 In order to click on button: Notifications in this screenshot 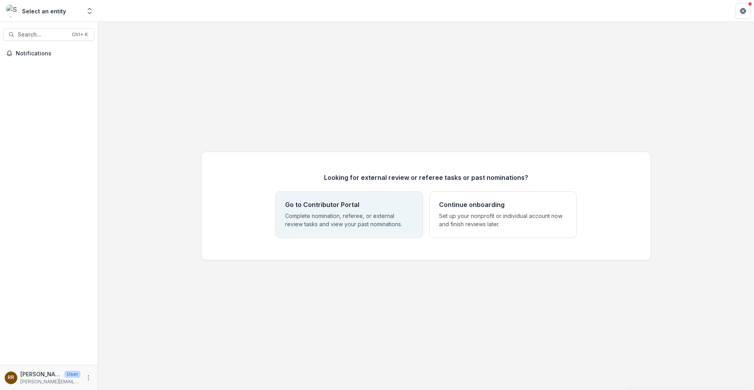, I will do `click(49, 53)`.